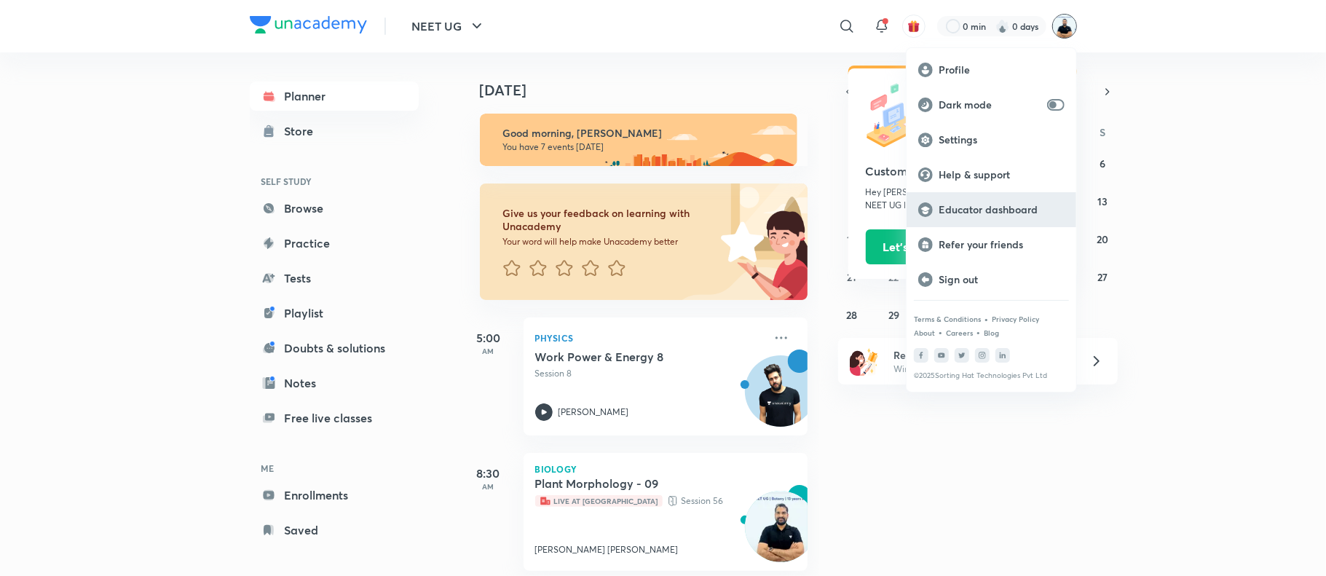  Describe the element at coordinates (1001, 140) in the screenshot. I see `p: Settings` at that location.